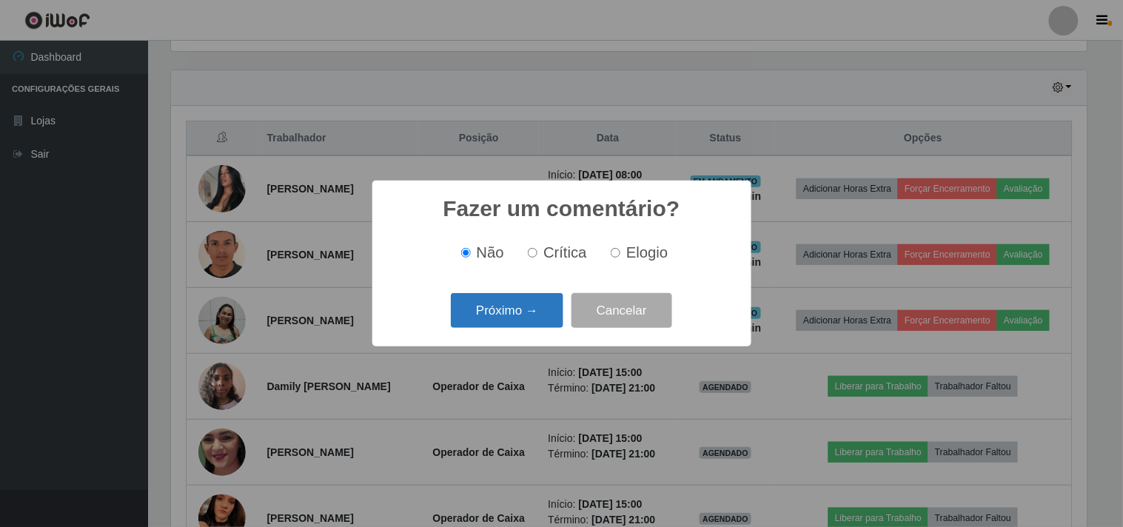 This screenshot has width=1123, height=527. Describe the element at coordinates (507, 310) in the screenshot. I see `button: Próximo →` at that location.